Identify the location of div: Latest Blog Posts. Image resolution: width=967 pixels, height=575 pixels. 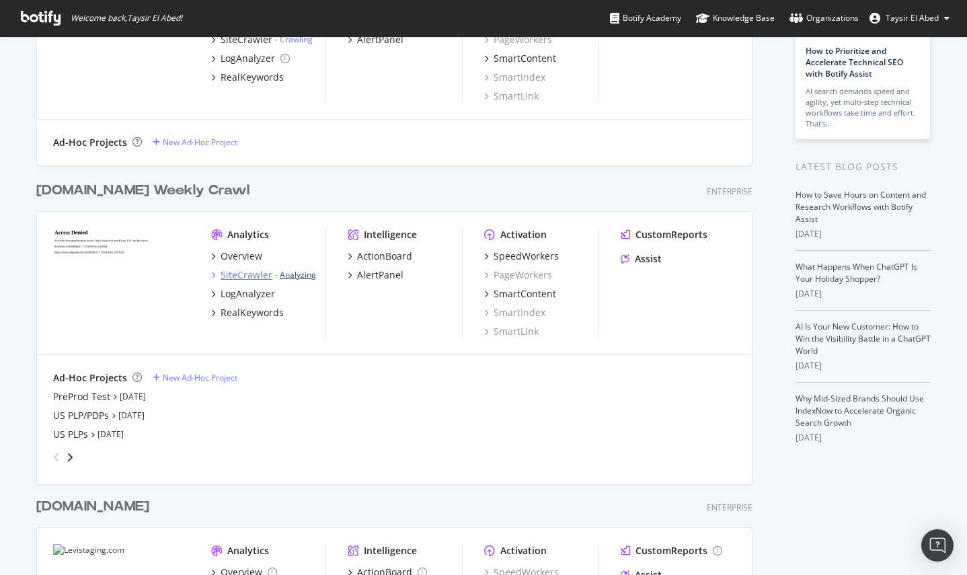
(863, 167).